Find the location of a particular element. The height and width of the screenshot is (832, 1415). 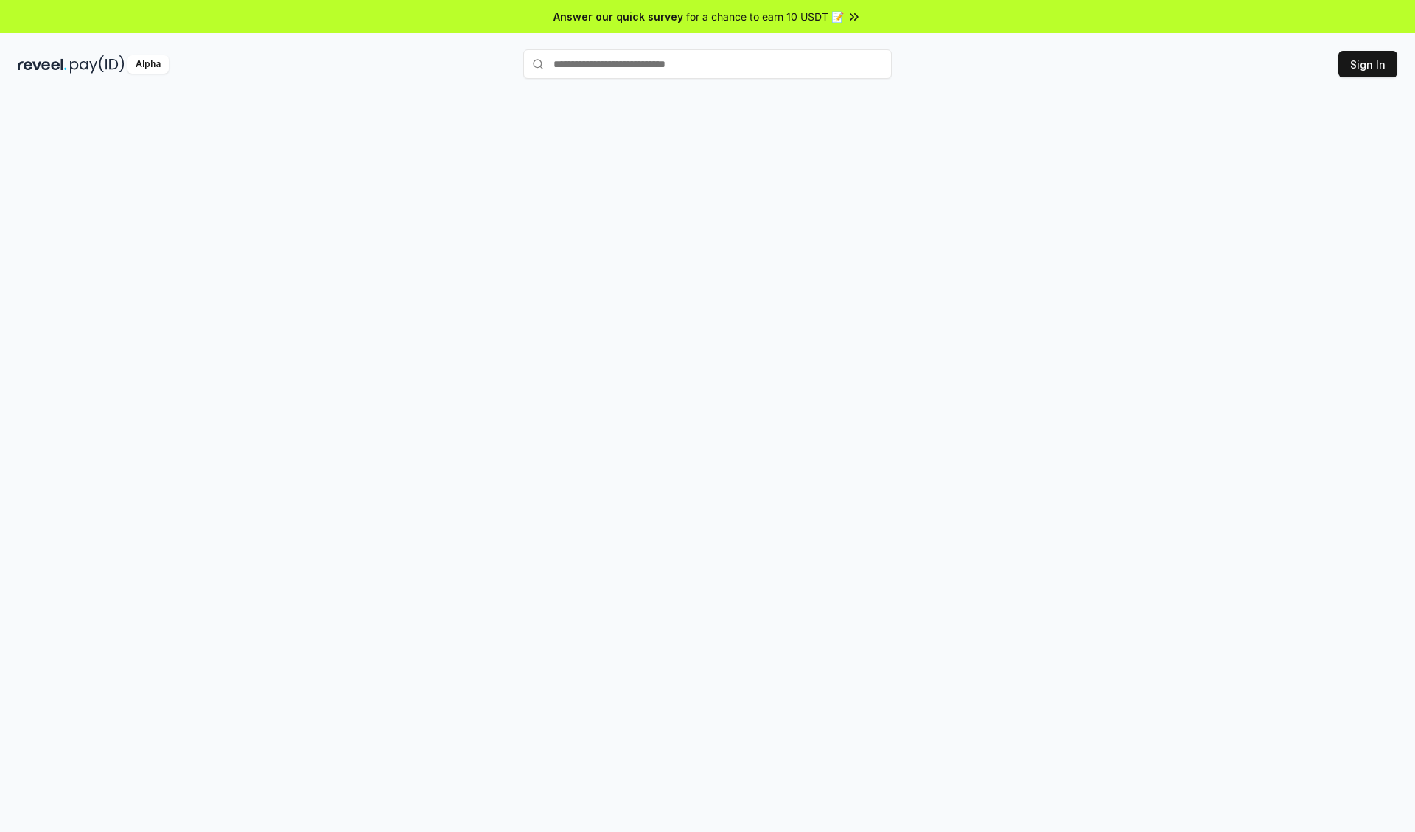

span: for a chance to earn 10 USDT 📝 is located at coordinates (765, 16).